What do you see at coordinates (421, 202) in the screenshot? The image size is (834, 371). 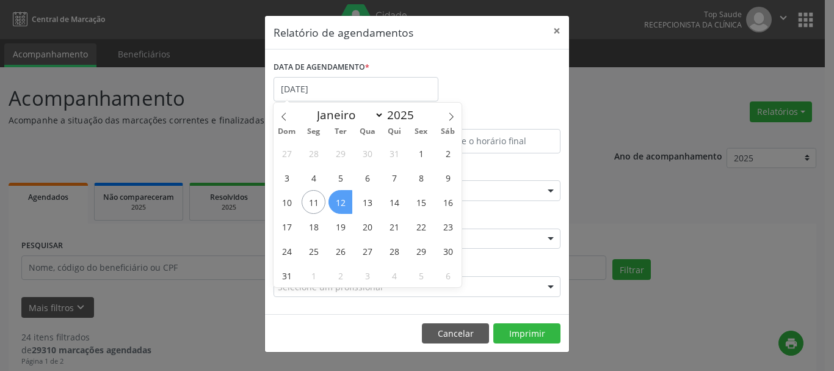 I see `span: Agosto 15, 2025` at bounding box center [421, 202].